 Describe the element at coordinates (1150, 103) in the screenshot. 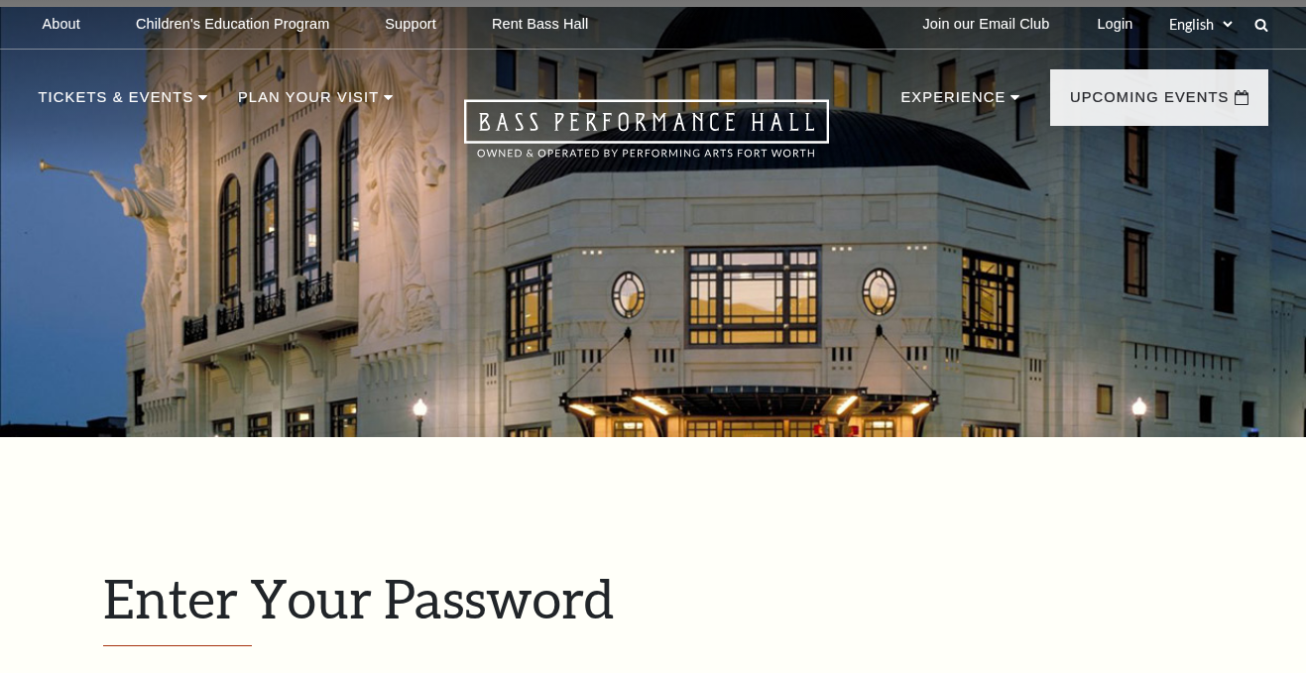

I see `p: Upcoming Events` at that location.